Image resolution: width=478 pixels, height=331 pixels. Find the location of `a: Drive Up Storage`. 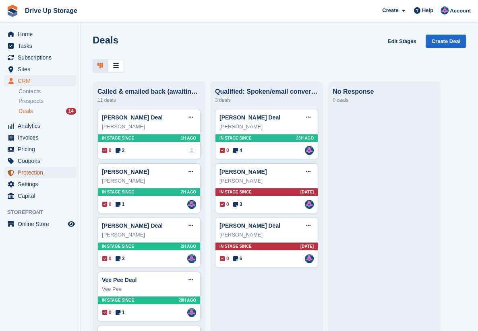

a: Drive Up Storage is located at coordinates (51, 10).